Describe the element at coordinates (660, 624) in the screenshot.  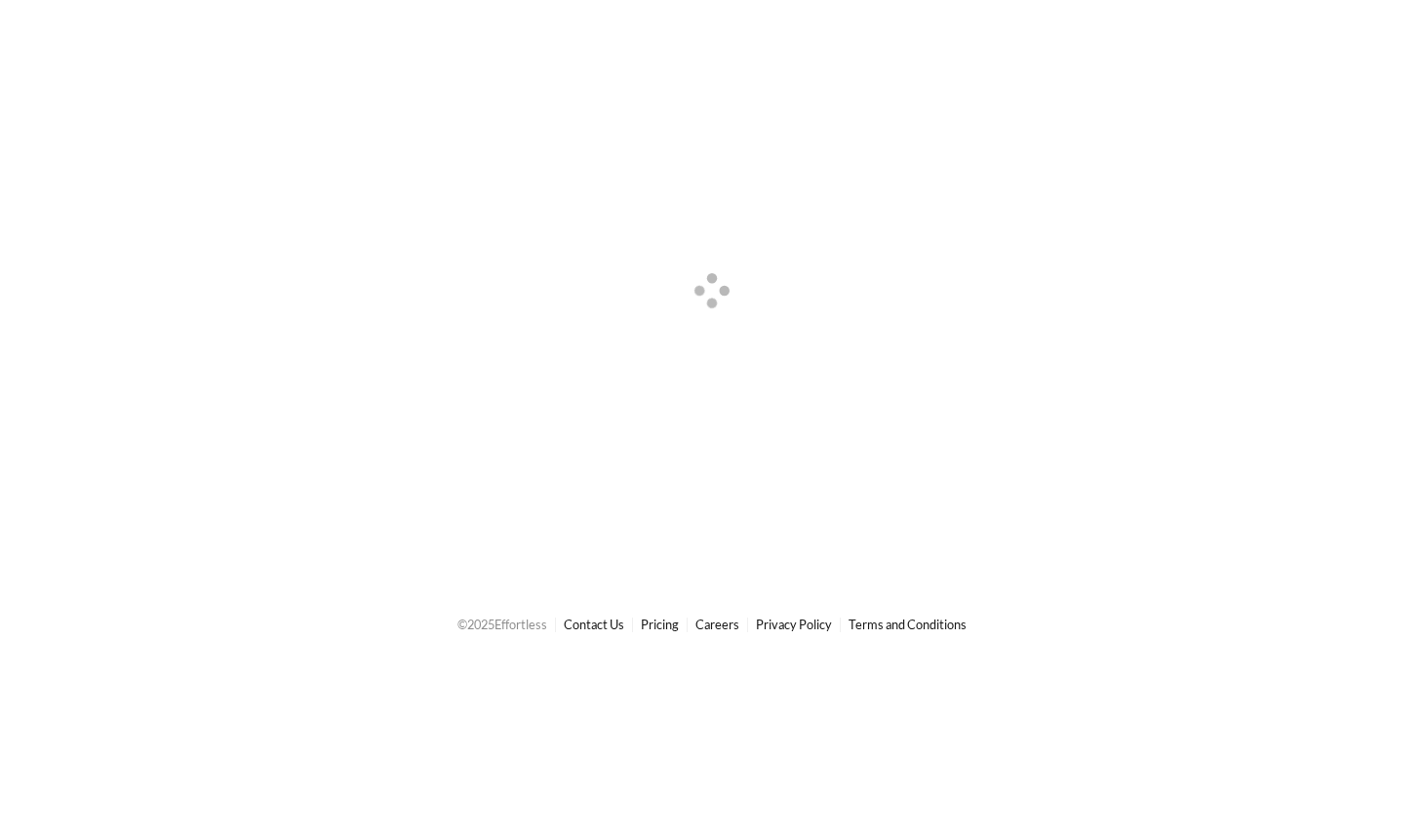
I see `a: Pricing` at that location.